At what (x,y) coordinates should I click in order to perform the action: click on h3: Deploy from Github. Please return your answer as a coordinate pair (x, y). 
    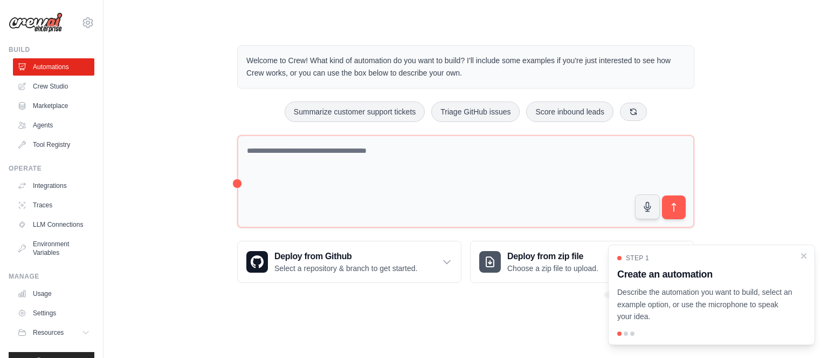
    Looking at the image, I should click on (346, 256).